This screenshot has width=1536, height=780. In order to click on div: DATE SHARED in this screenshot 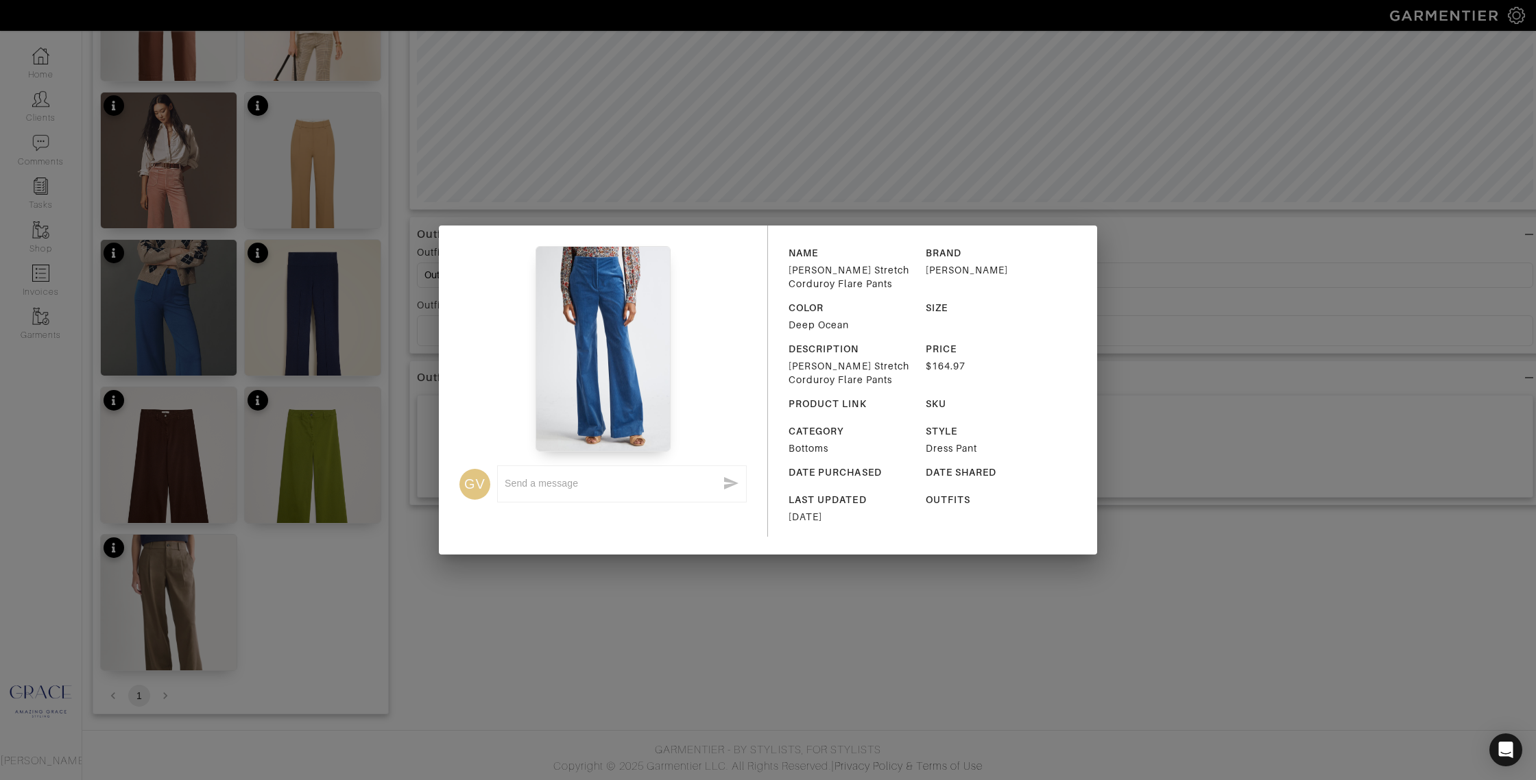, I will do `click(989, 473)`.